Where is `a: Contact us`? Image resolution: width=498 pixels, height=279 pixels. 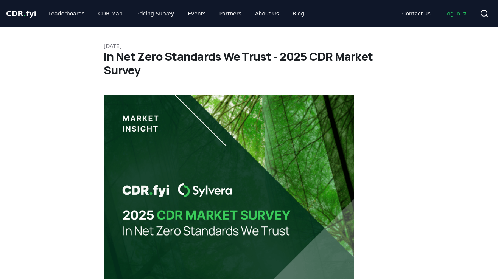
a: Contact us is located at coordinates (416, 14).